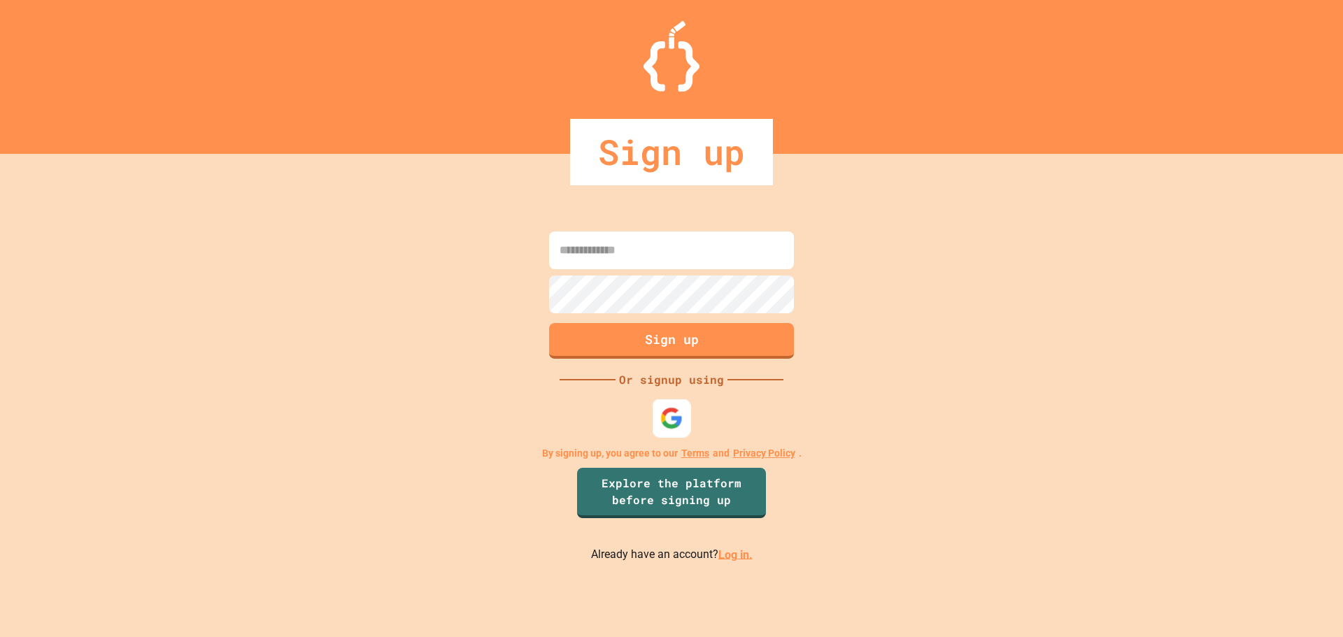 This screenshot has width=1343, height=637. I want to click on div: Sign up, so click(672, 152).